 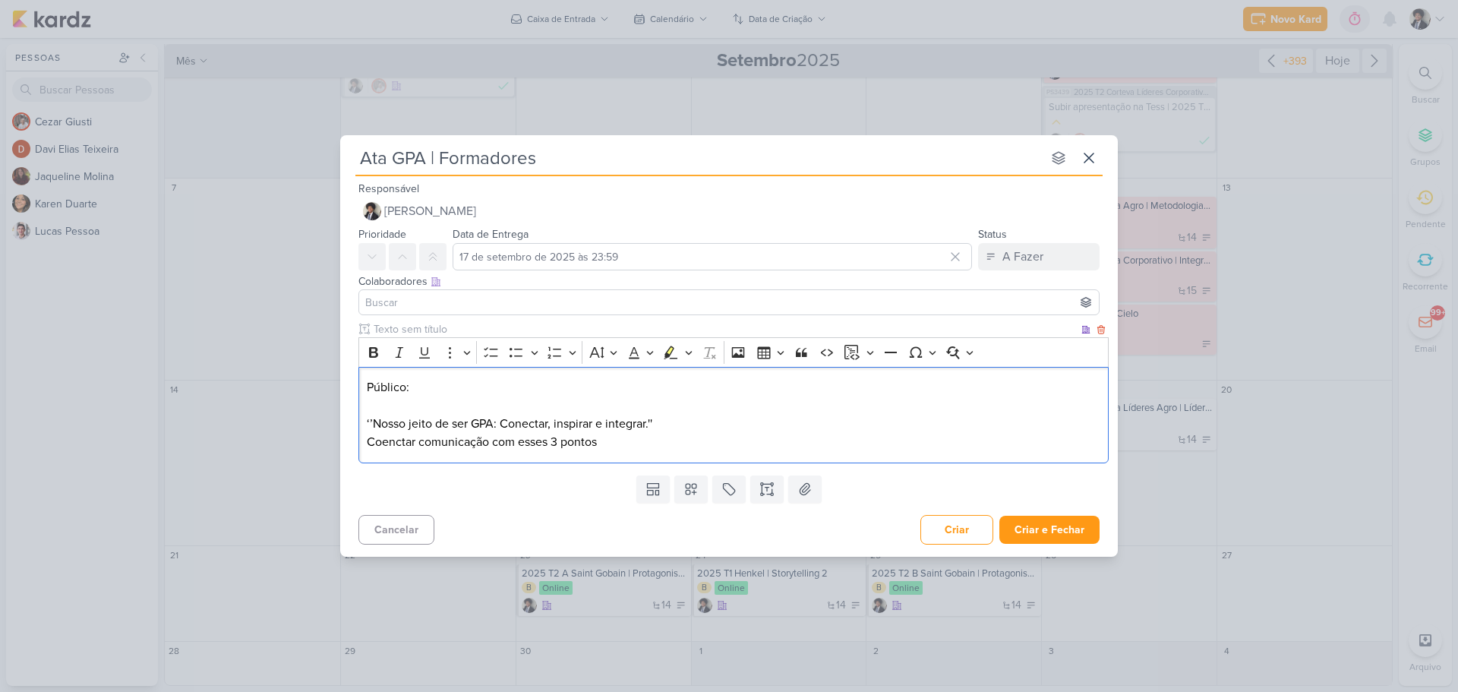 What do you see at coordinates (397, 529) in the screenshot?
I see `button: Cancelar` at bounding box center [397, 529].